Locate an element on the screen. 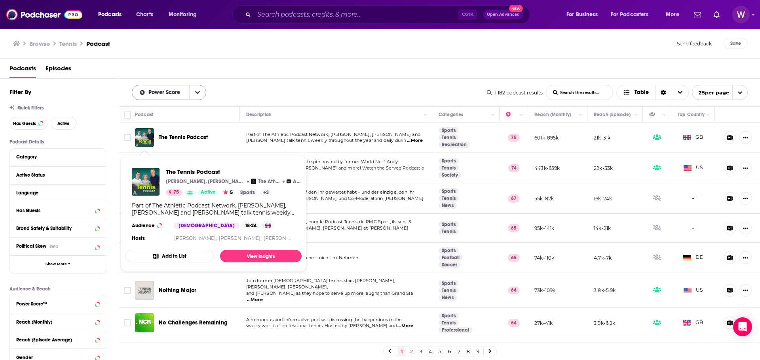 This screenshot has height=360, width=760. p: 16k-24k is located at coordinates (603, 199).